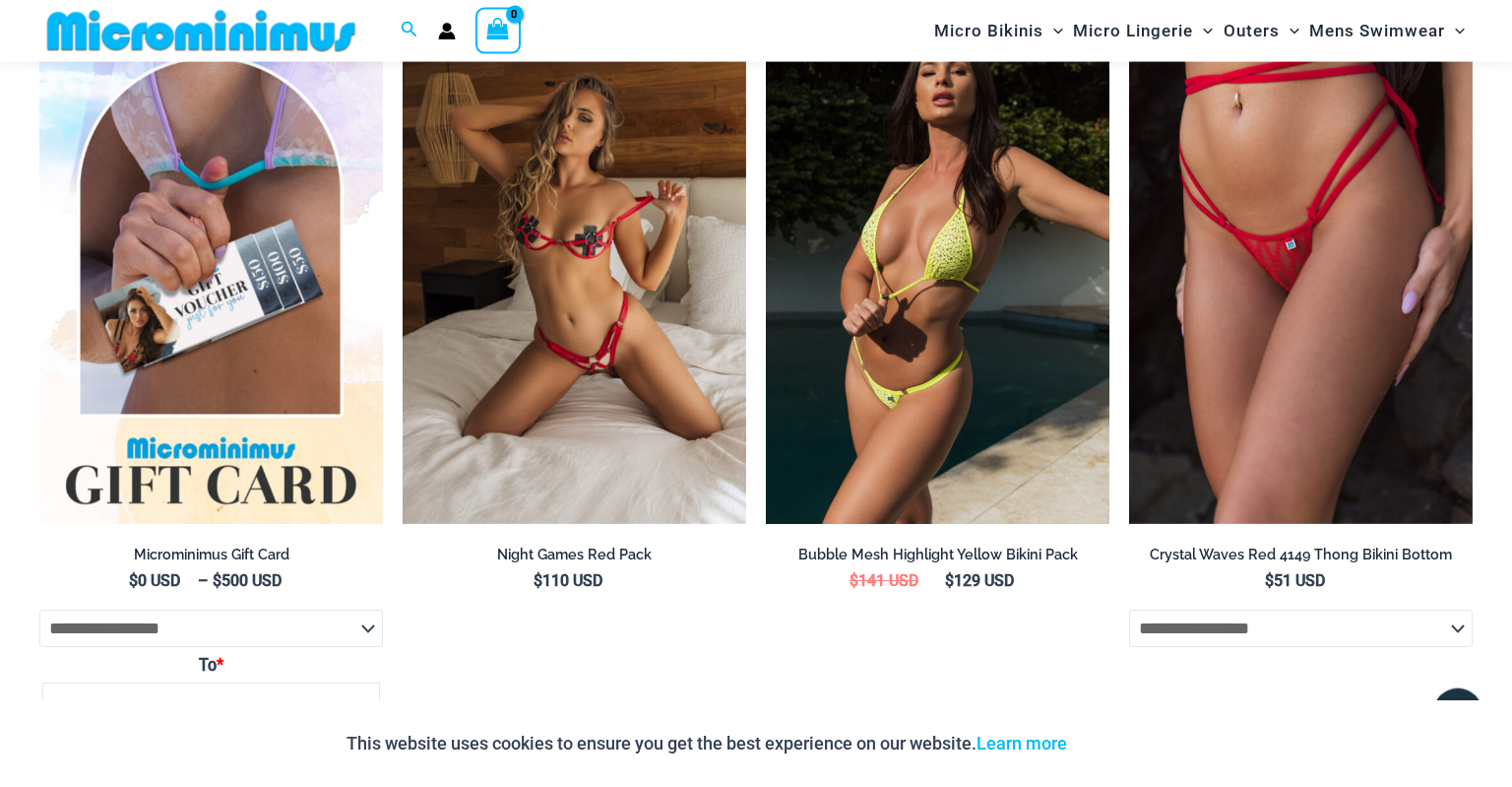  I want to click on a: Night Games Red 1133 Bralette 6133 Thong 04Night Games Red 1133 Bralette 6133 Thong 06Night Games..., so click(574, 267).